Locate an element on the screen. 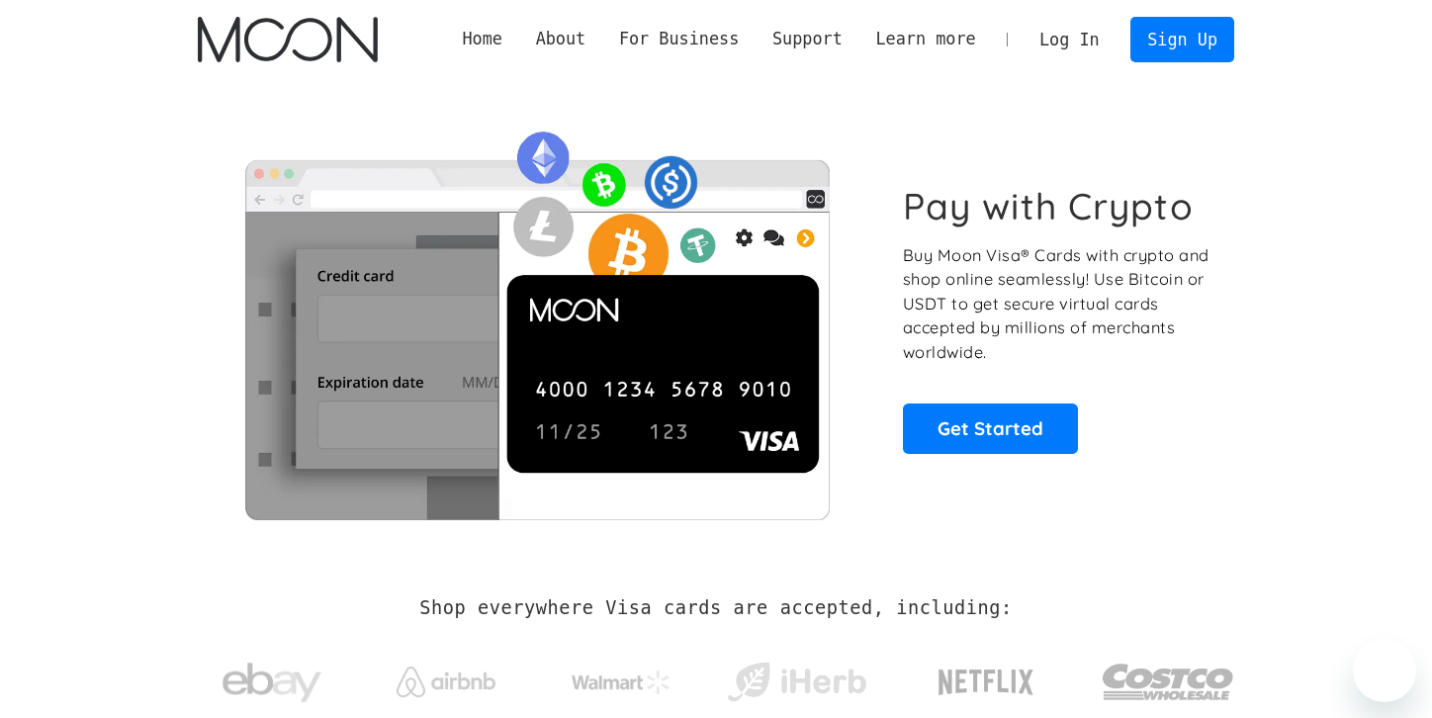 The height and width of the screenshot is (718, 1432). img: Netflix is located at coordinates (986, 683).